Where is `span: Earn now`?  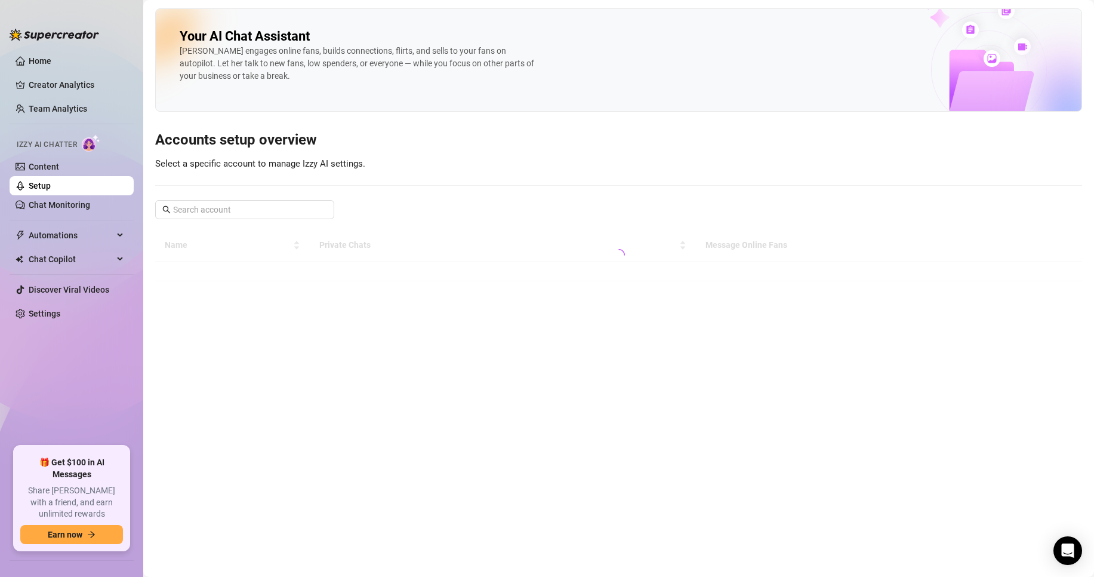
span: Earn now is located at coordinates (65, 534).